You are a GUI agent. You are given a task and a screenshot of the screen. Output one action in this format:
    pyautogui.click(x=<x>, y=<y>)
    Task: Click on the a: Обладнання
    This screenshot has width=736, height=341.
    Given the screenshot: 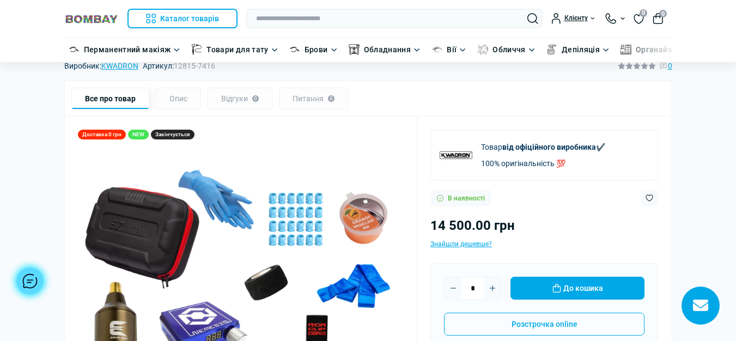 What is the action you would take?
    pyautogui.click(x=387, y=50)
    